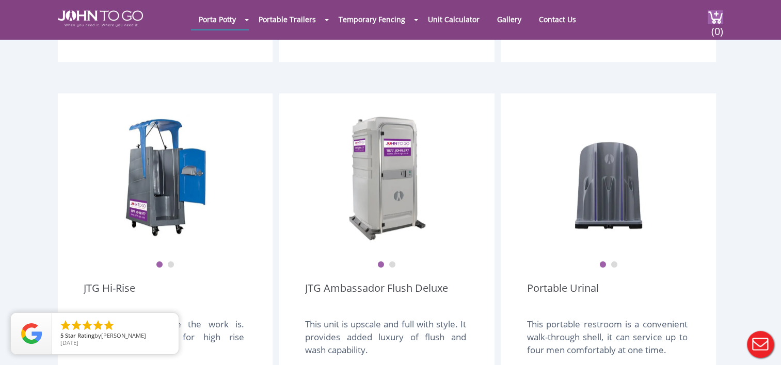 Image resolution: width=781 pixels, height=365 pixels. I want to click on img: cart a, so click(715, 17).